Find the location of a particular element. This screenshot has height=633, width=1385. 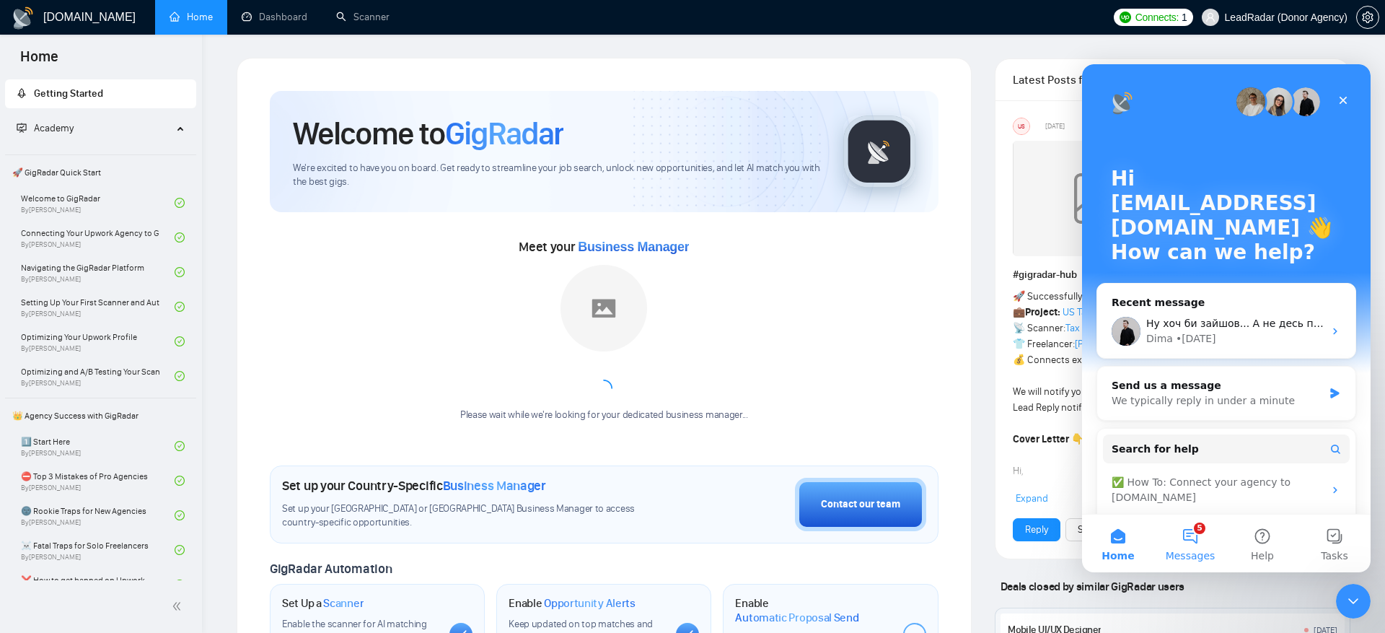

span: Search for help is located at coordinates (73, 385).